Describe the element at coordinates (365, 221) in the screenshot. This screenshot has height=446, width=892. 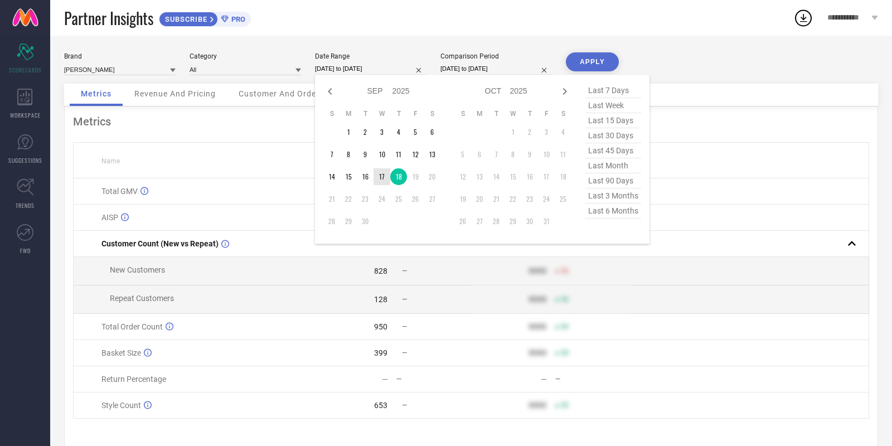
I see `td: Tue Sep 30 2025` at that location.